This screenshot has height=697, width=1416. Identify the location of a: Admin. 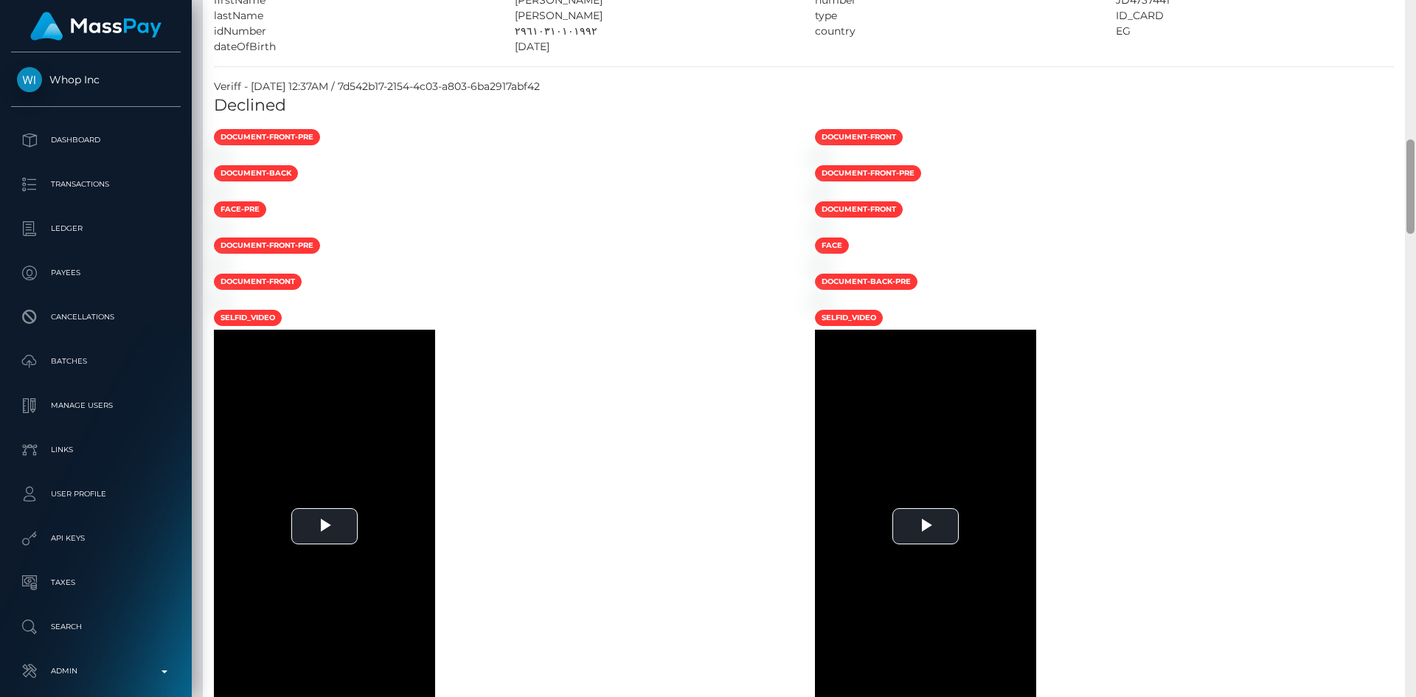
(96, 671).